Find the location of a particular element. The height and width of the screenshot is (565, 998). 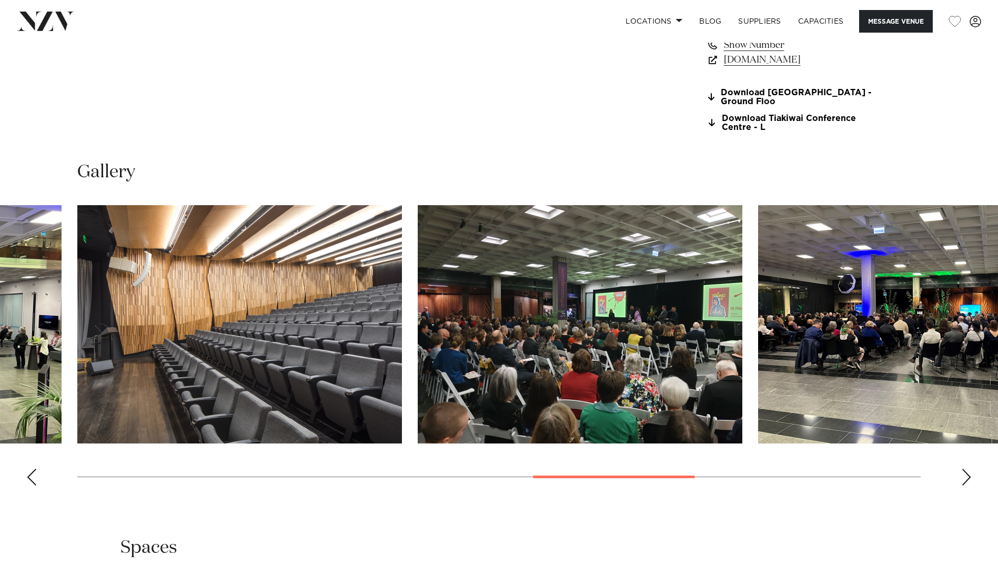

swiper-slide: 9 / 13 is located at coordinates (580, 324).